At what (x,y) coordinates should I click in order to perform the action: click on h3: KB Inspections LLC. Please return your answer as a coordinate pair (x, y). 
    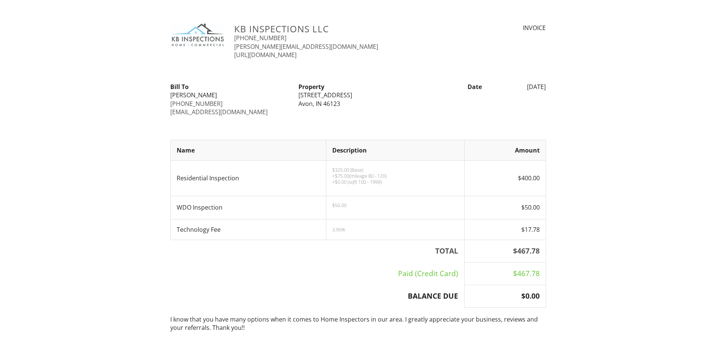
    Looking at the image, I should click on (342, 29).